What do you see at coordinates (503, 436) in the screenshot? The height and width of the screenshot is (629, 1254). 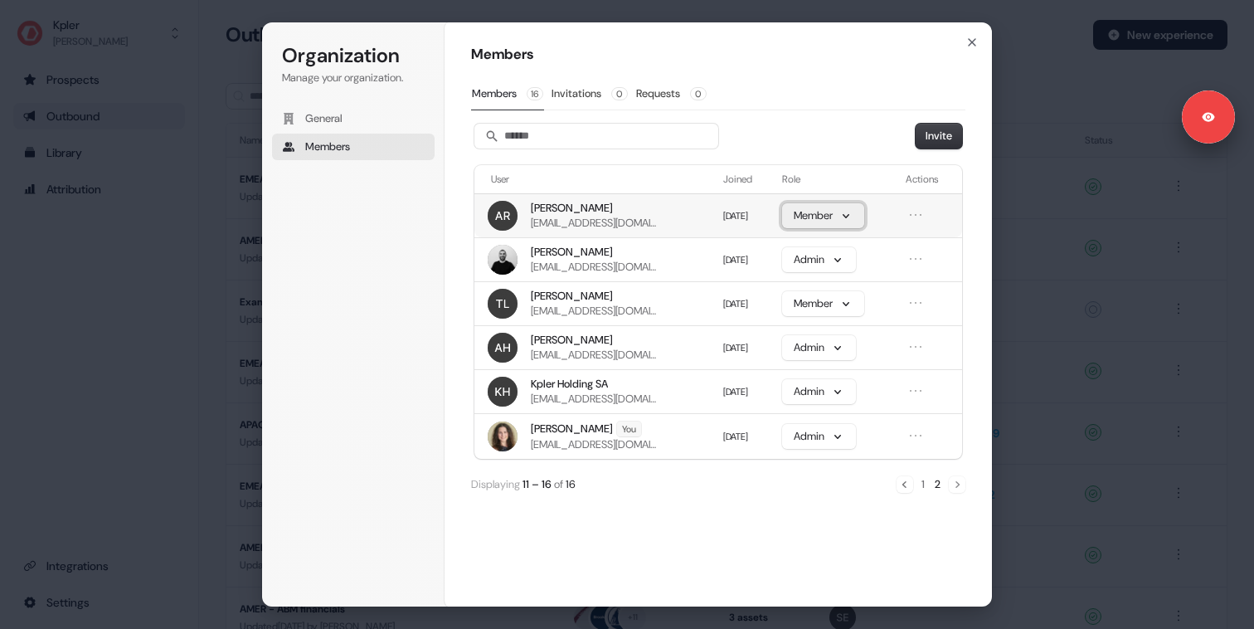 I see `img: Alexandra Giannelou` at bounding box center [503, 436].